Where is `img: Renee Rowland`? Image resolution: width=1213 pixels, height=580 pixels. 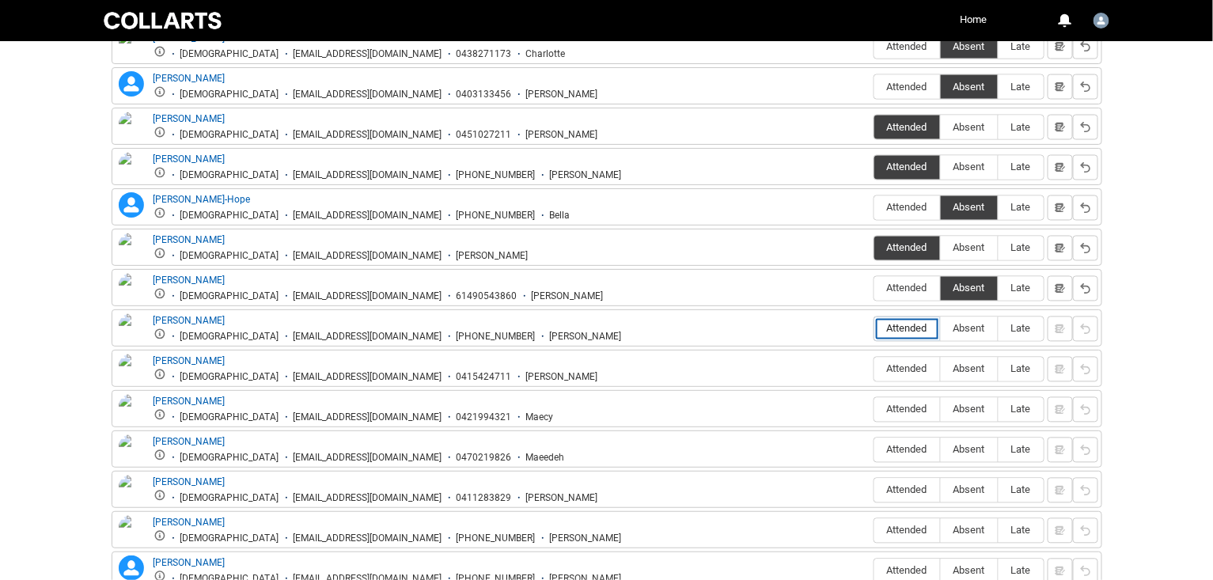 img: Renee Rowland is located at coordinates (131, 532).